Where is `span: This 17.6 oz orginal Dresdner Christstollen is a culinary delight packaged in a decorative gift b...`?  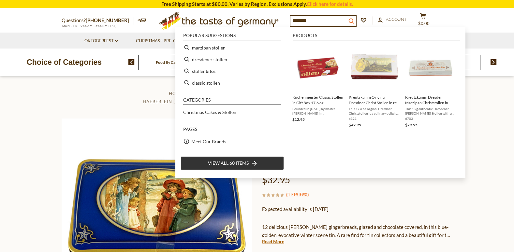
span: This 17.6 oz orginal Dresdner Christstollen is a culinary delight packaged in a decorative gift b... is located at coordinates (374, 111).